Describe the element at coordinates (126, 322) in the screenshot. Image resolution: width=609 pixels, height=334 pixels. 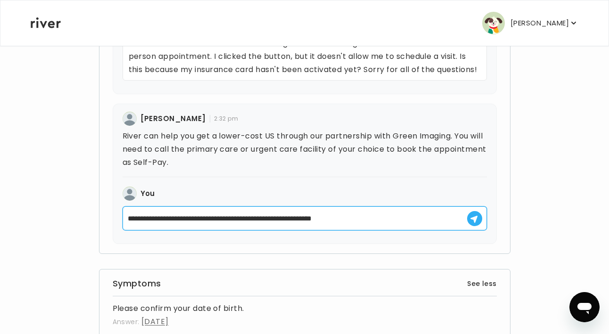
I see `span: Answer:` at that location.